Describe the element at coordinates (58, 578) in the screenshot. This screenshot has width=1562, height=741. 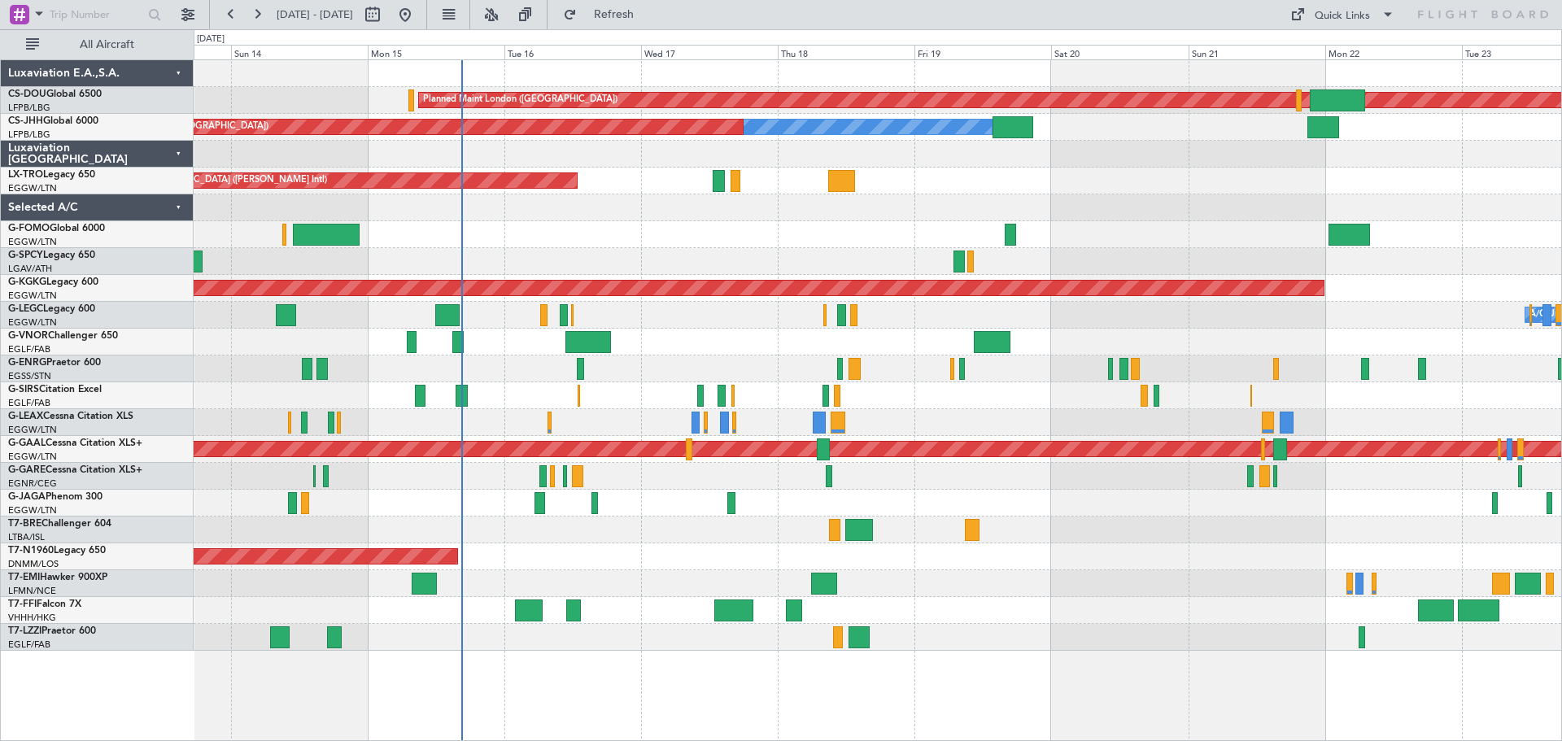
I see `a: T7-EMIHawker 900XP` at that location.